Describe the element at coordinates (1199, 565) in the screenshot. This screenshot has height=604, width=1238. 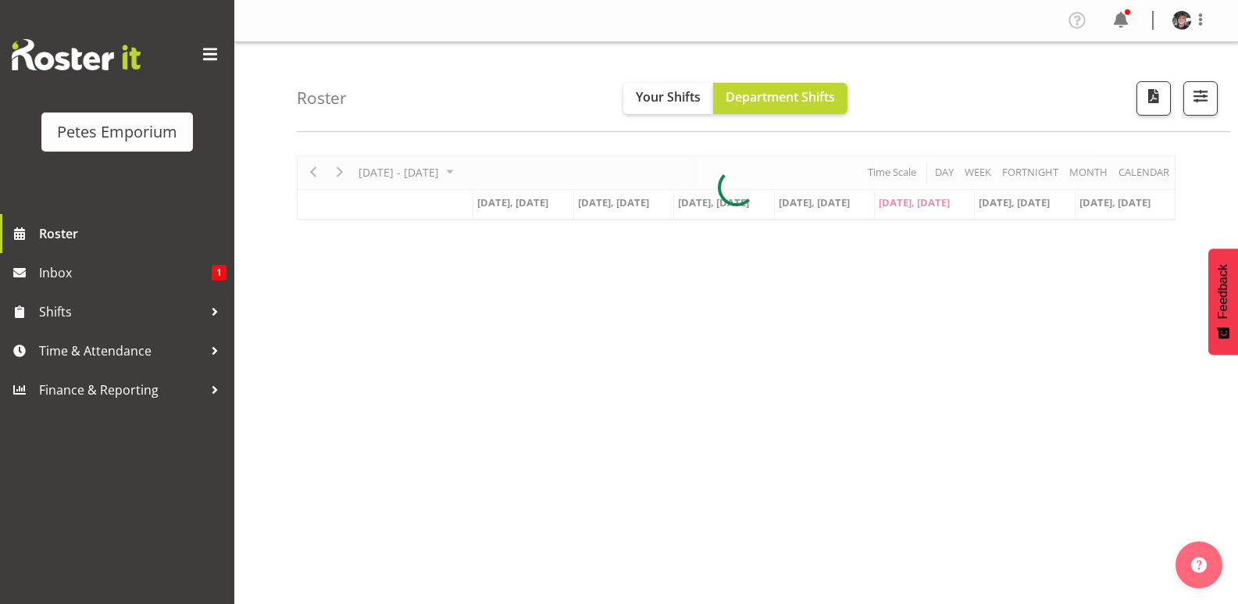
I see `img: help-xxl-2.png` at that location.